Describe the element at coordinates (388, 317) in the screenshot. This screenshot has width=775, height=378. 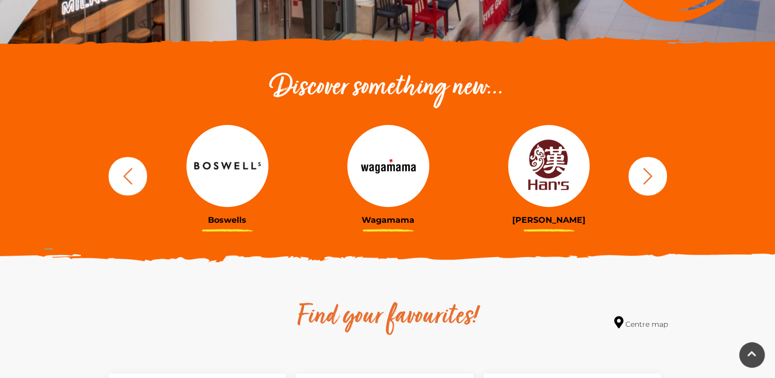
I see `h2: Find your favourites!` at that location.